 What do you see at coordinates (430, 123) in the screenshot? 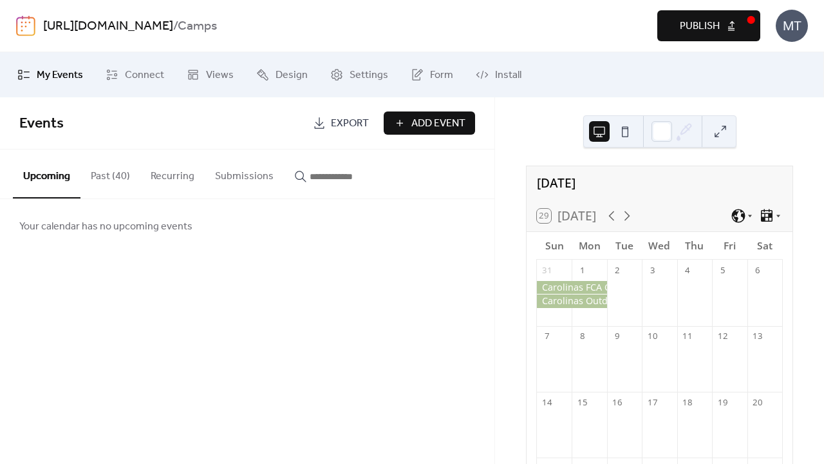
I see `button: Add Event` at bounding box center [430, 123].